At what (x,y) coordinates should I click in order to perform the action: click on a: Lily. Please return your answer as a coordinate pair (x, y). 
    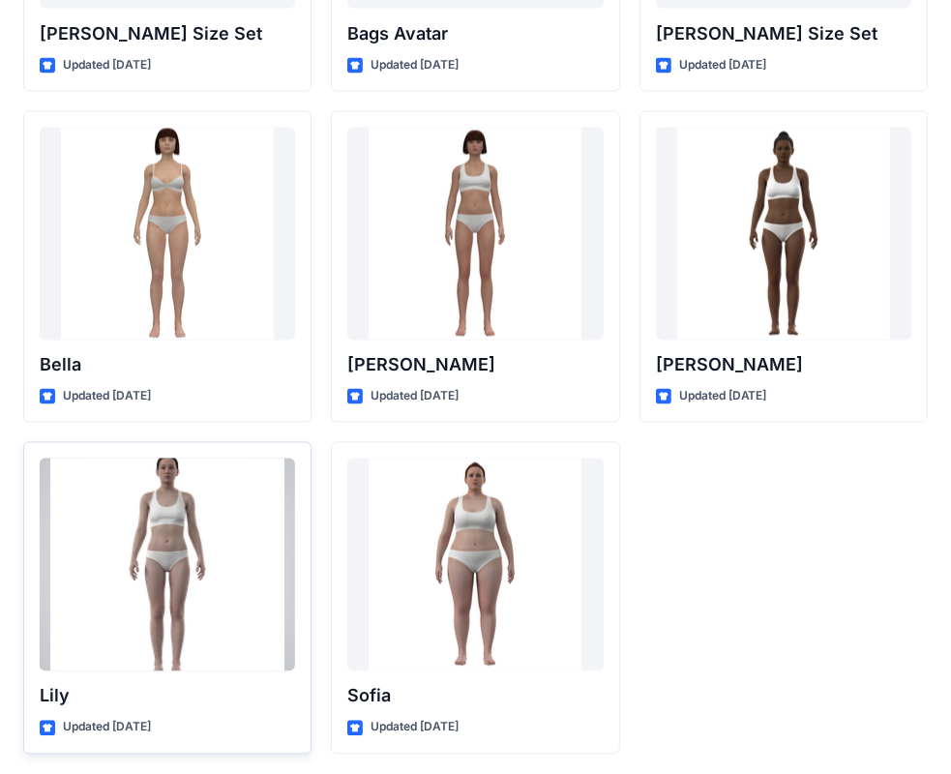
    Looking at the image, I should click on (167, 565).